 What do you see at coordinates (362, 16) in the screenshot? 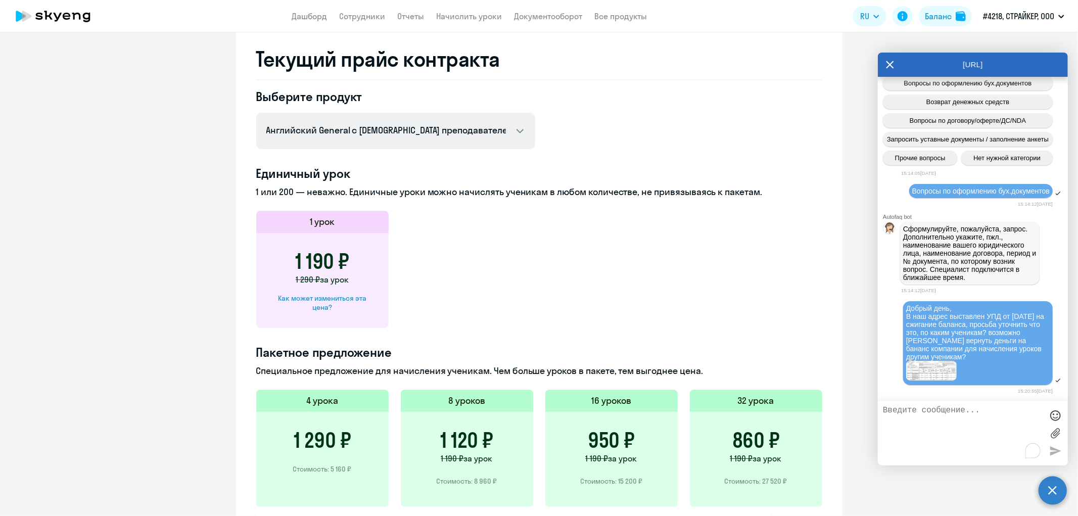
I see `a: Сотрудники` at bounding box center [362, 16].